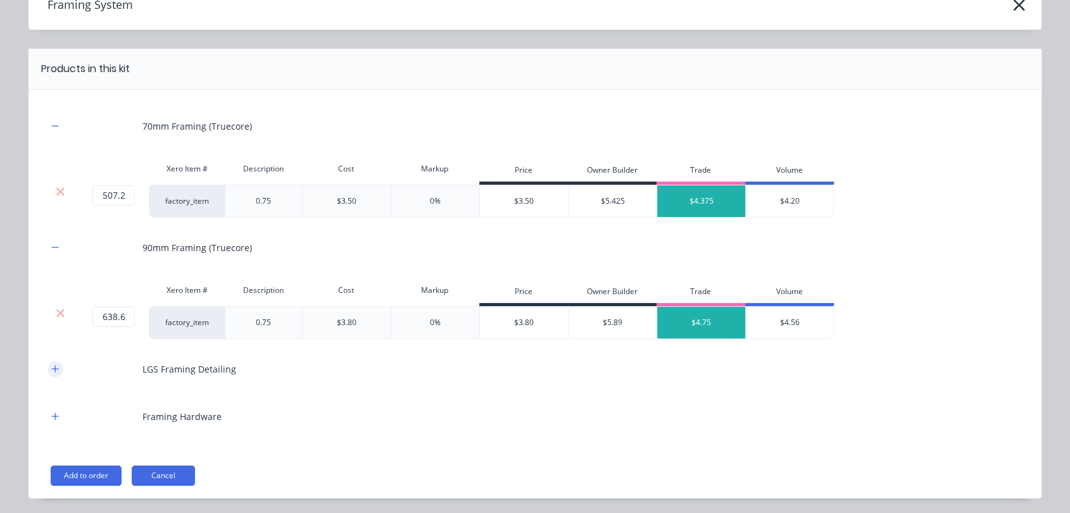 This screenshot has height=513, width=1070. What do you see at coordinates (197, 248) in the screenshot?
I see `div: 90mm Framing (Truecore)` at bounding box center [197, 248].